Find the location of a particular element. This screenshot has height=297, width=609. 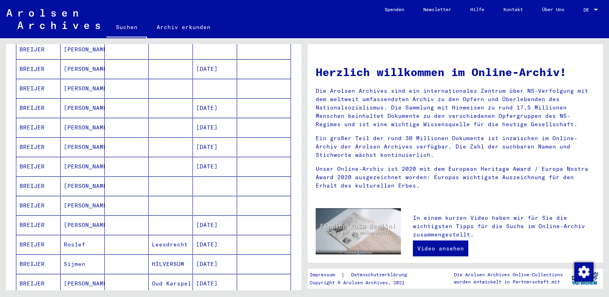

p: Die Arolsen Archives Online-Collections is located at coordinates (508, 275).